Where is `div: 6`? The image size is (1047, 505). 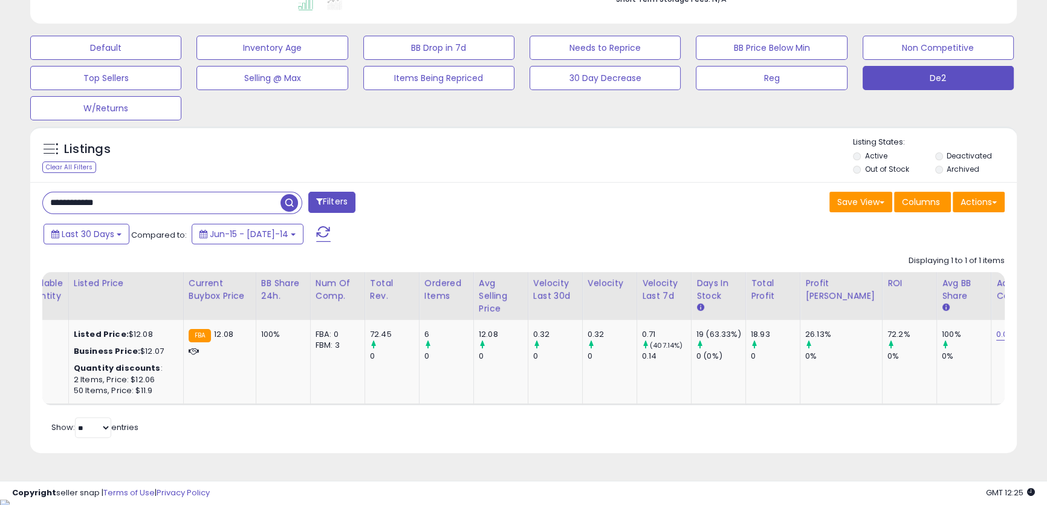
div: 6 is located at coordinates (448, 334).